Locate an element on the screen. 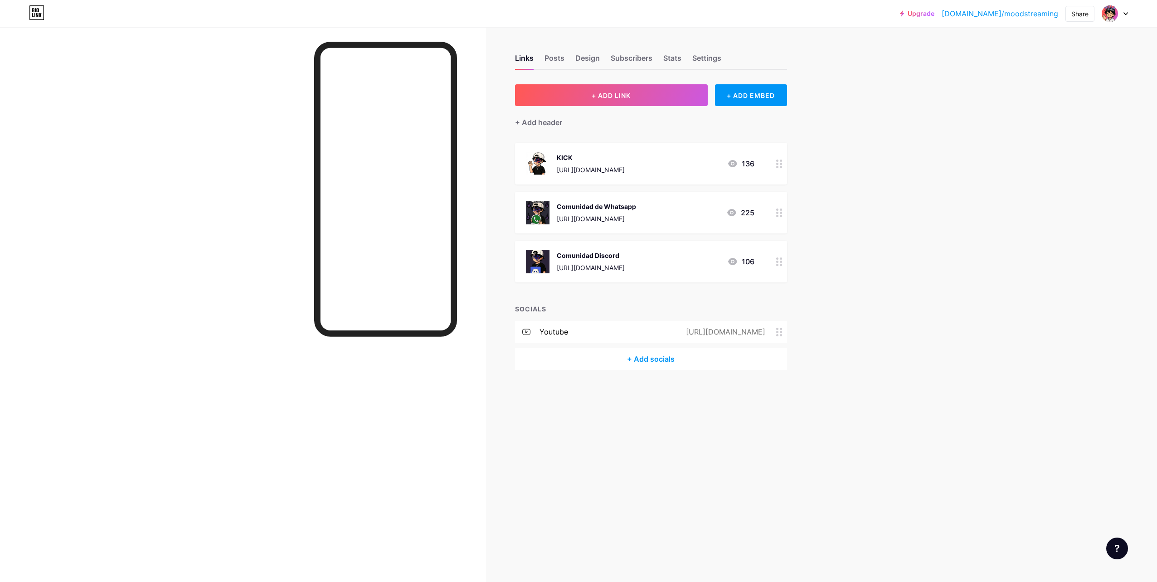 The width and height of the screenshot is (1157, 582). div: 225 is located at coordinates (740, 213).